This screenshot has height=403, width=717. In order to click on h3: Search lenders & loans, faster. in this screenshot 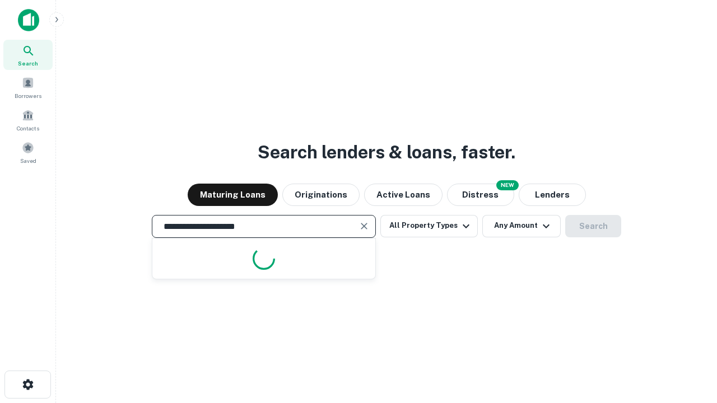, I will do `click(387, 152)`.